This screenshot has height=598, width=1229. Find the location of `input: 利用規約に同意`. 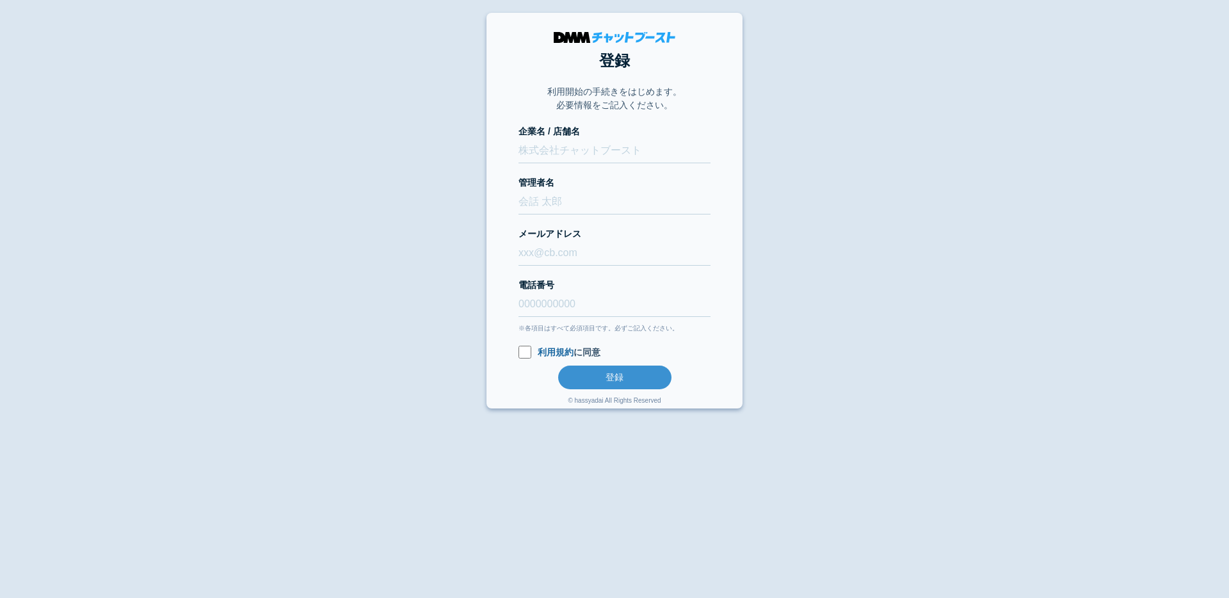

input: 利用規約に同意 is located at coordinates (525, 352).